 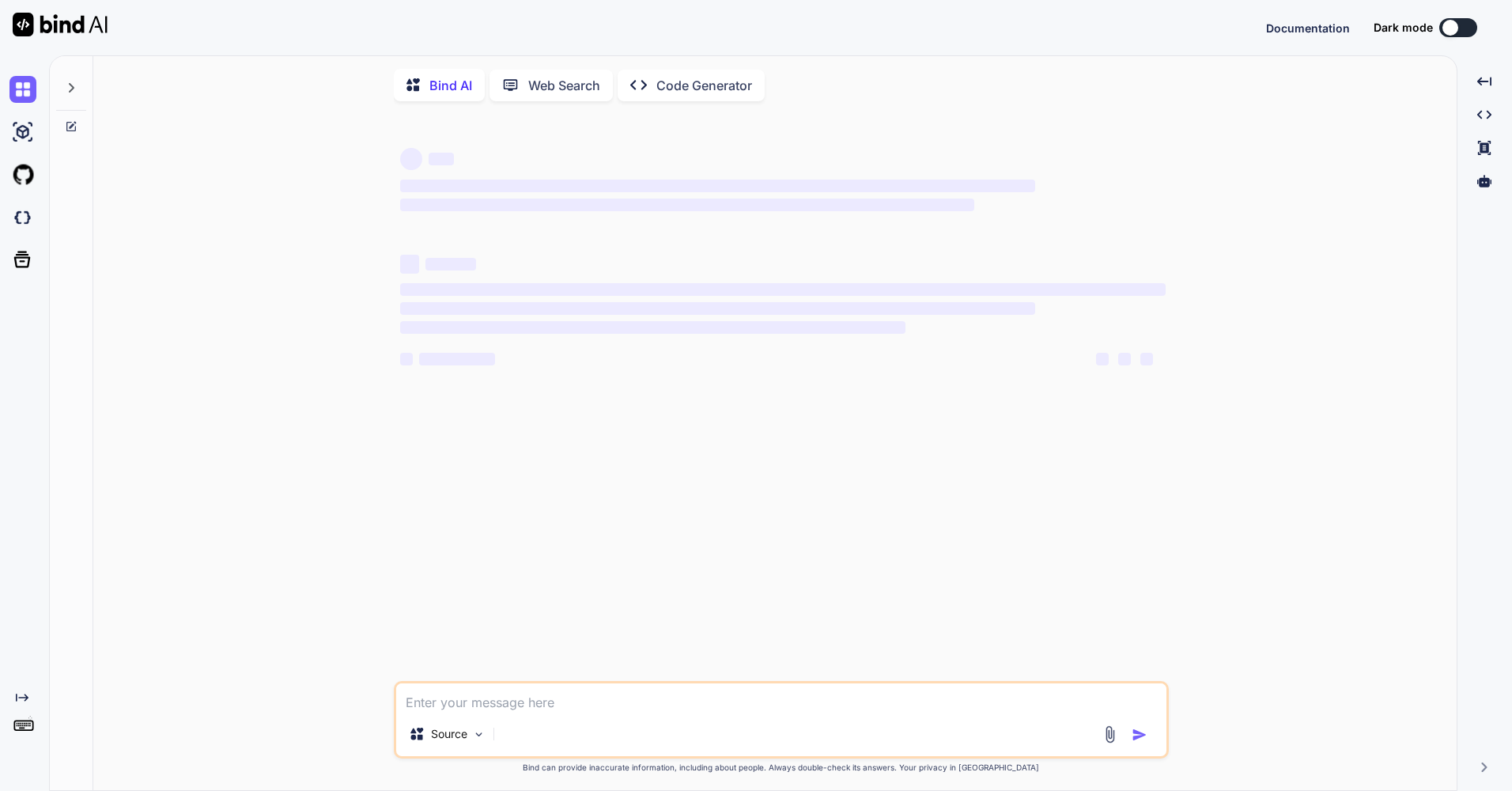 I want to click on span: Dark mode, so click(x=1403, y=28).